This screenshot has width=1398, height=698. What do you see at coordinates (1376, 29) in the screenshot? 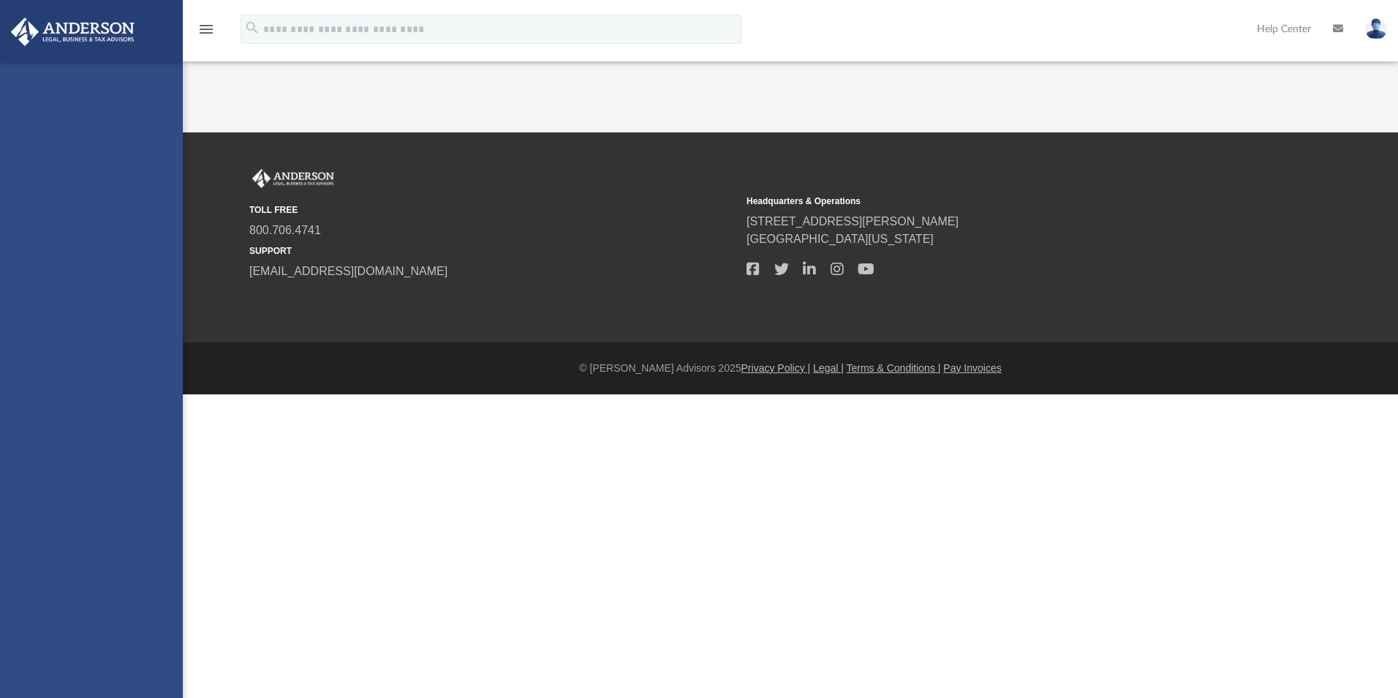
I see `img: User Pic` at bounding box center [1376, 29].